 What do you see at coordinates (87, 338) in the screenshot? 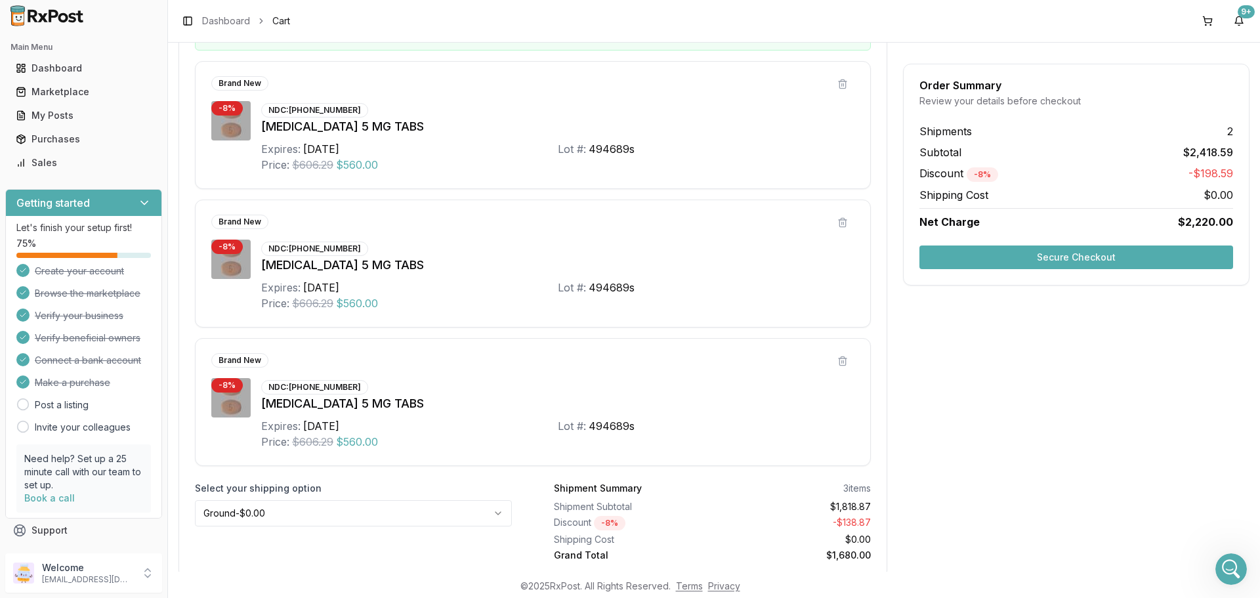
I see `span: Verify beneficial owners` at bounding box center [87, 338].